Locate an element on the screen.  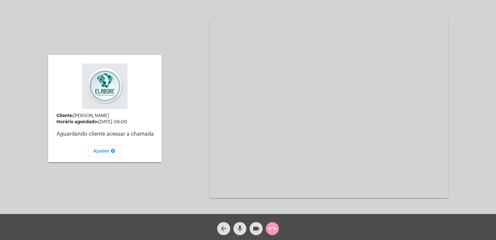
mat-icon: arrow_back is located at coordinates (224, 228).